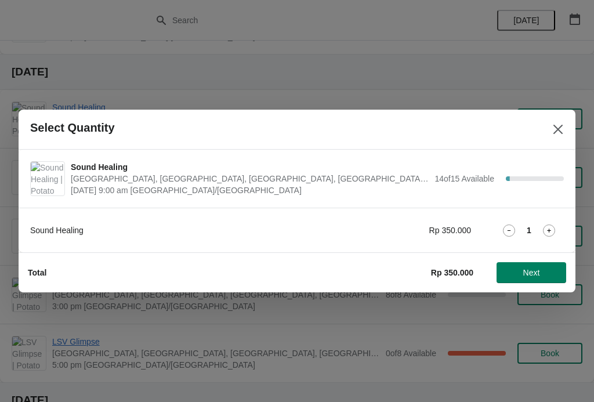  Describe the element at coordinates (529, 230) in the screenshot. I see `strong: 1` at that location.